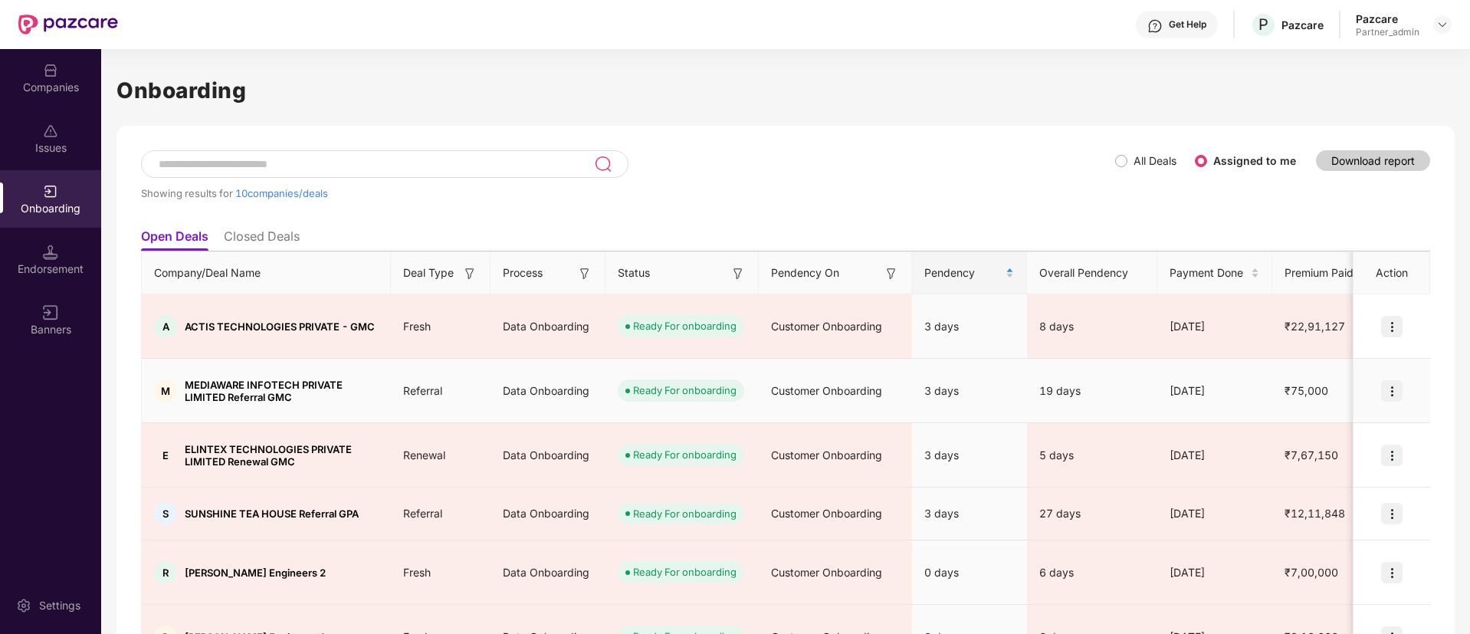  What do you see at coordinates (1311, 454) in the screenshot?
I see `span: ₹7,67,150` at bounding box center [1311, 454].